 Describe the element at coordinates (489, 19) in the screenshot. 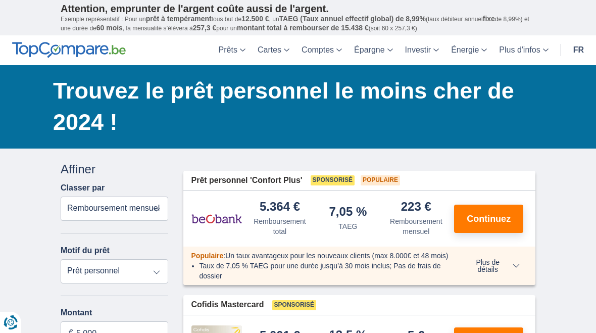

I see `span: fixe` at that location.